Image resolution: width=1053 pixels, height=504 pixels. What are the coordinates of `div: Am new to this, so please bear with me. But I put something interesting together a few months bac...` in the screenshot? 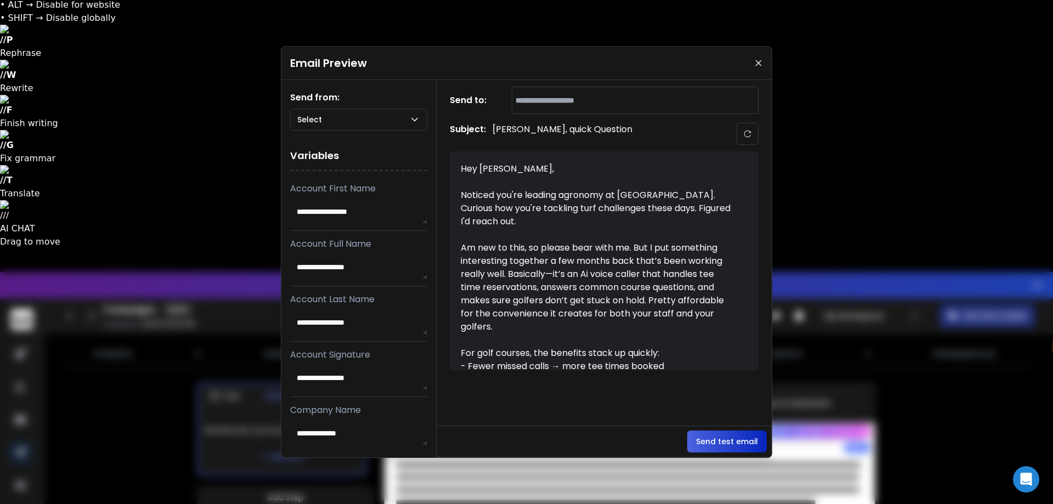 It's located at (598, 287).